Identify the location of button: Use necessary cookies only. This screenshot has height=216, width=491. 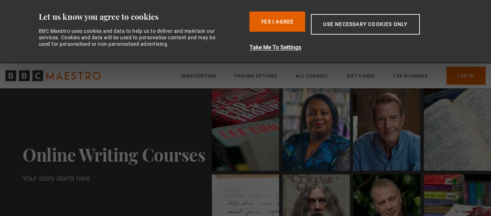
(366, 24).